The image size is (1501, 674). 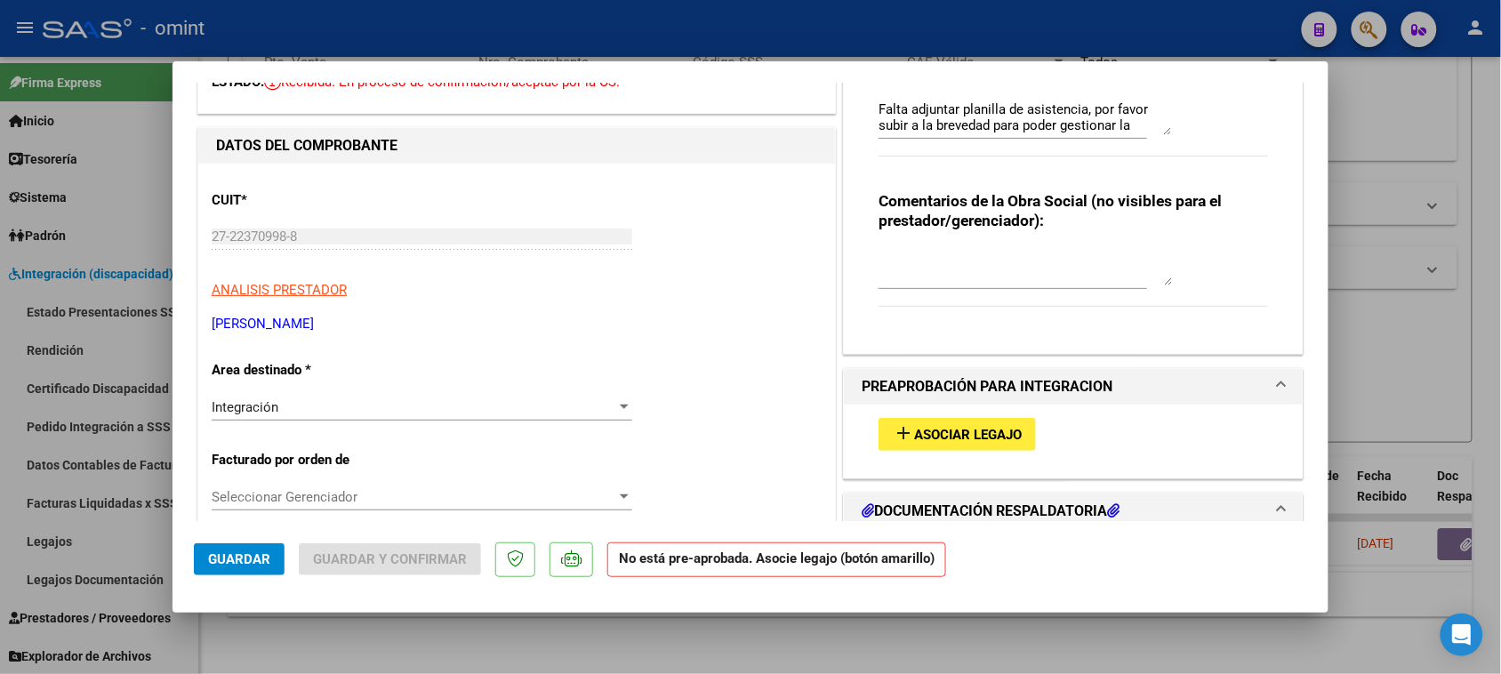 I want to click on mat-expansion-panel-header: PREAPROBACIÓN PARA INTEGRACION, so click(x=1073, y=387).